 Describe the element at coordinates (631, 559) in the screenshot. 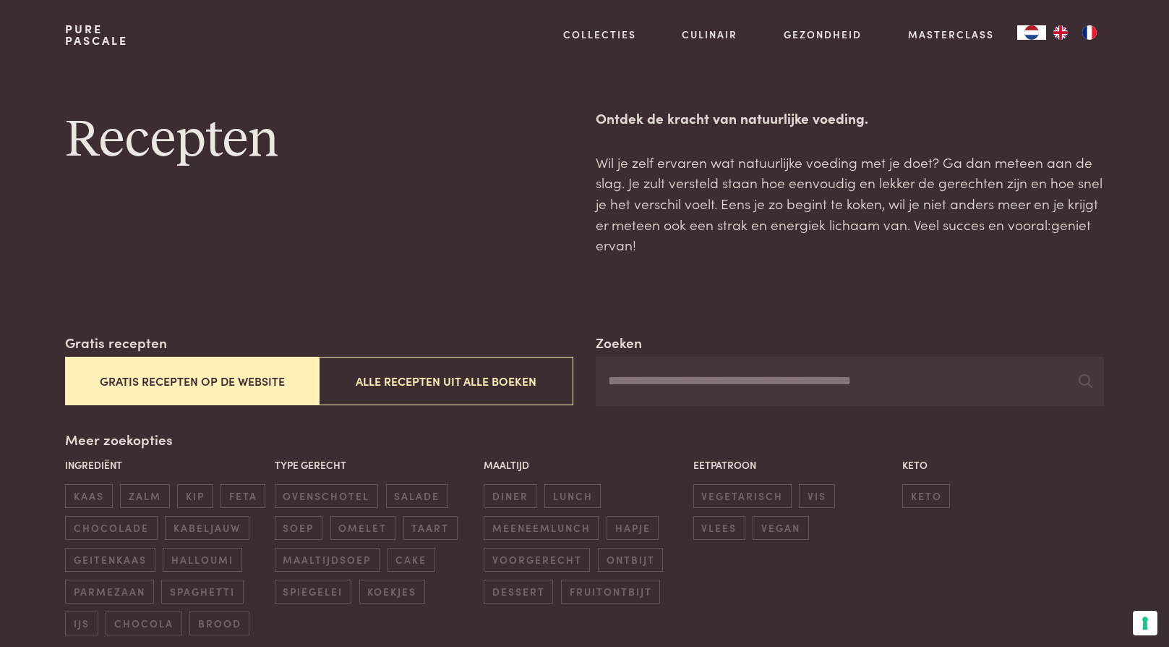

I see `span: ontbijt` at that location.